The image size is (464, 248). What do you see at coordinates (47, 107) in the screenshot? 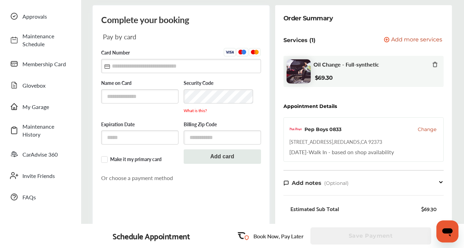
I see `span: My Garage` at bounding box center [47, 107].